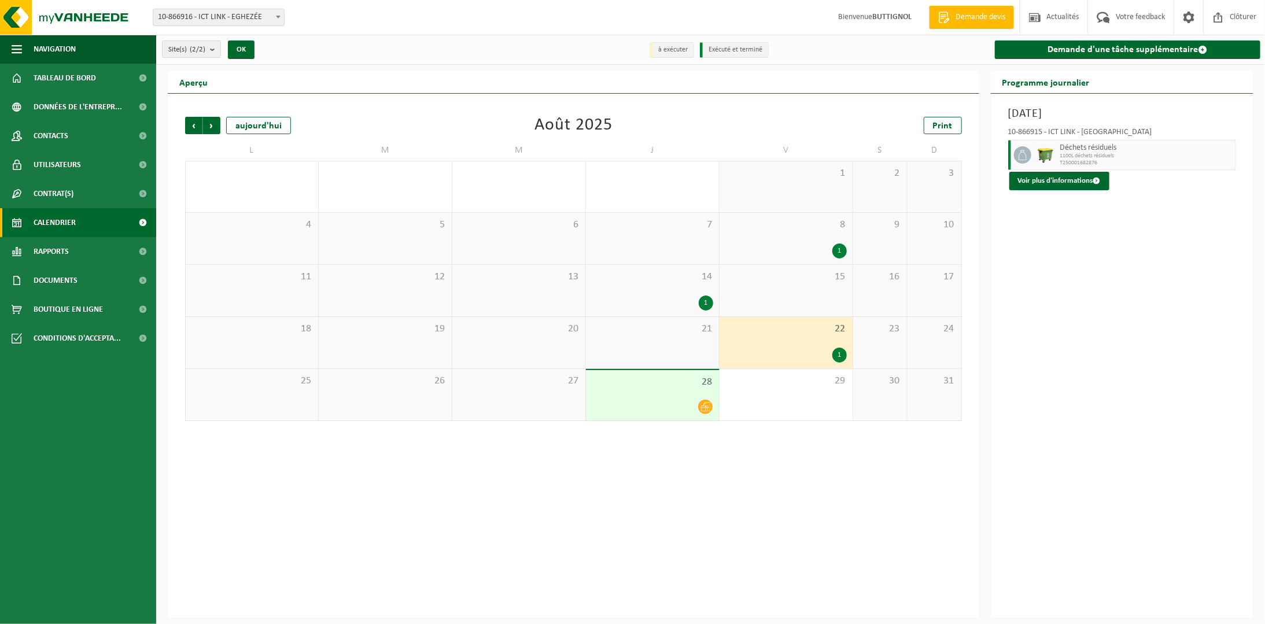 The image size is (1265, 624). Describe the element at coordinates (1127, 50) in the screenshot. I see `a: Demande d'une tâche supplémentaire` at that location.